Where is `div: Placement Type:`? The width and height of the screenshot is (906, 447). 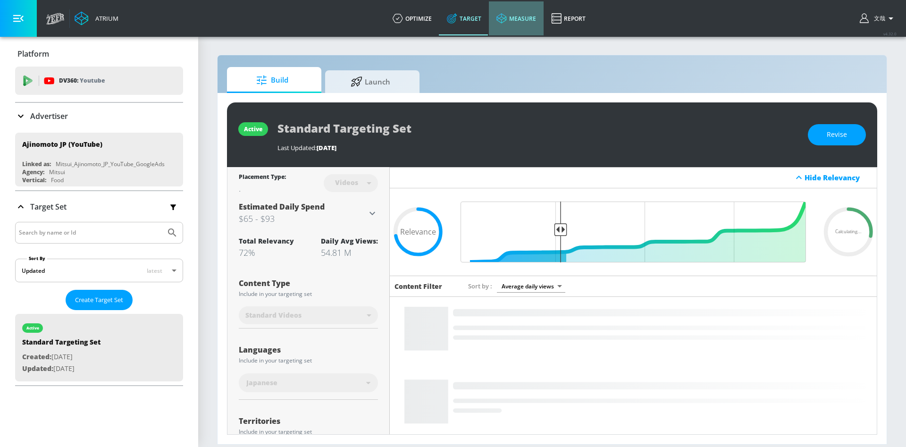
div: Placement Type: is located at coordinates (262, 177).